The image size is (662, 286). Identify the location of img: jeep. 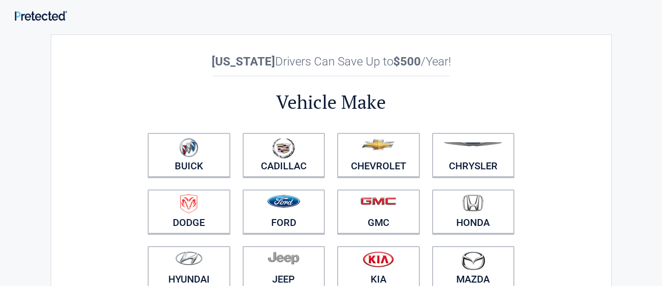
(284, 258).